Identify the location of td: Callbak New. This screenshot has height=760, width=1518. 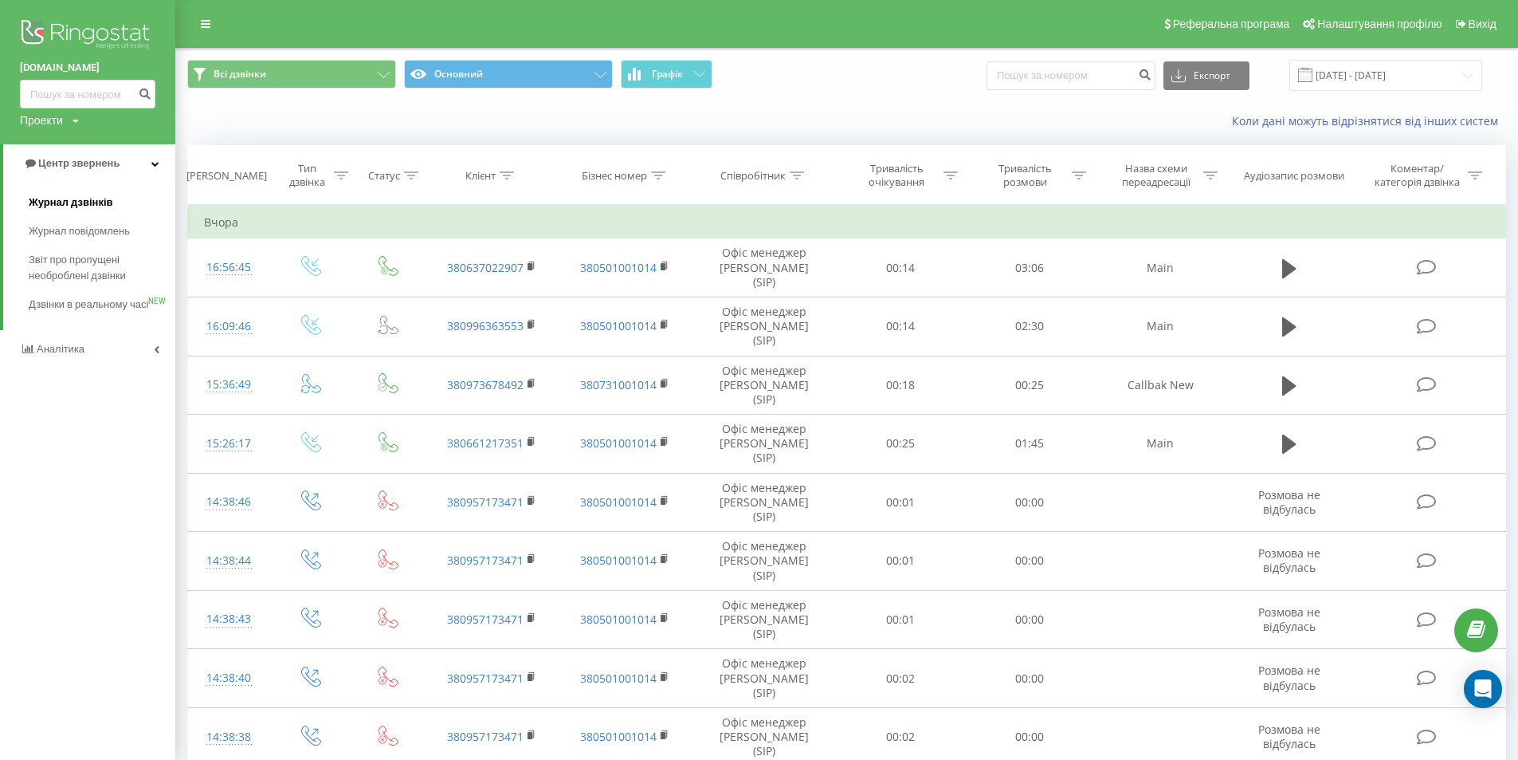
(1161, 385).